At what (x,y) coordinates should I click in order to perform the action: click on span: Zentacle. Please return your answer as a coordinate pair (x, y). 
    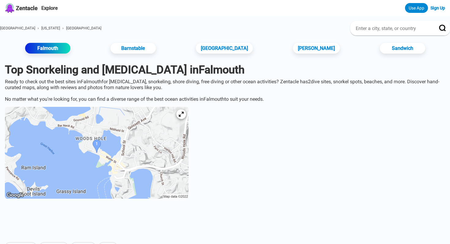
    Looking at the image, I should click on (27, 8).